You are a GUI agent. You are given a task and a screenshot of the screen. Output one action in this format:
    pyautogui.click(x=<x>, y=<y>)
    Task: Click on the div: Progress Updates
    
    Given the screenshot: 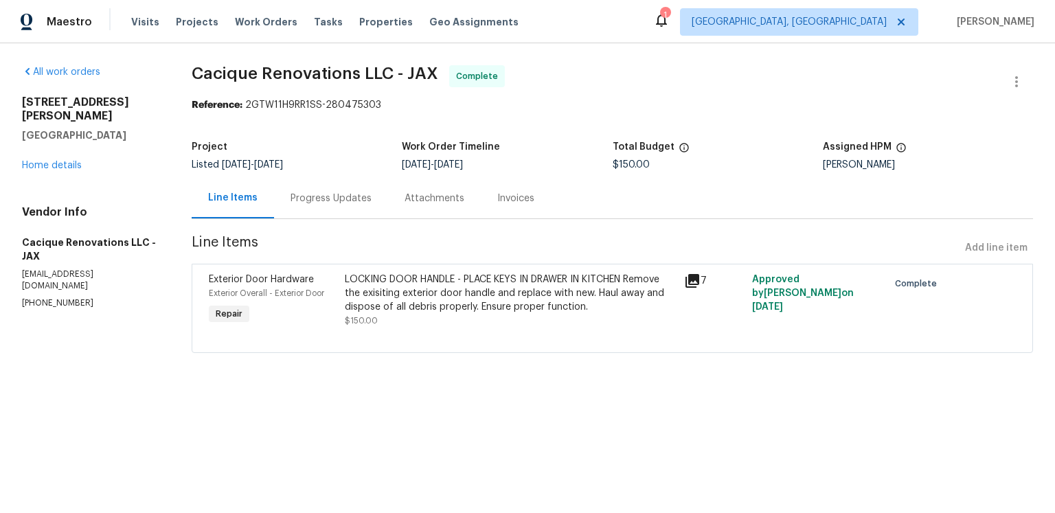 What is the action you would take?
    pyautogui.click(x=331, y=198)
    